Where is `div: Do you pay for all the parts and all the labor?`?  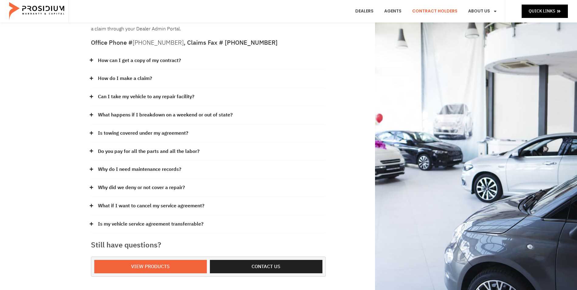
div: Do you pay for all the parts and all the labor? is located at coordinates (208, 152).